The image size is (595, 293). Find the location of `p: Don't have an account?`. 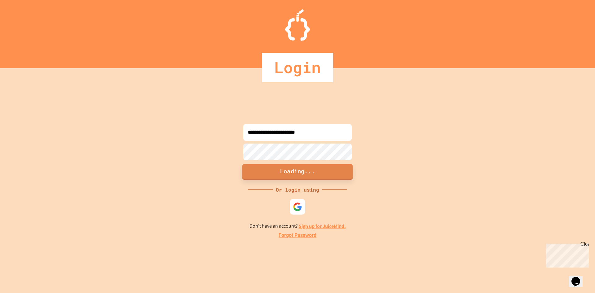

p: Don't have an account? is located at coordinates (297, 226).